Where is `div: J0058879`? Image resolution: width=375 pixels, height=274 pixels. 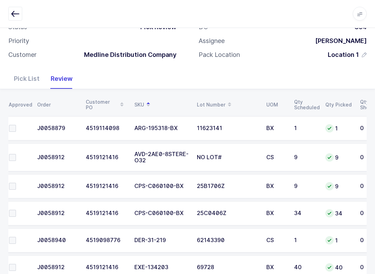
div: J0058879 is located at coordinates (57, 129).